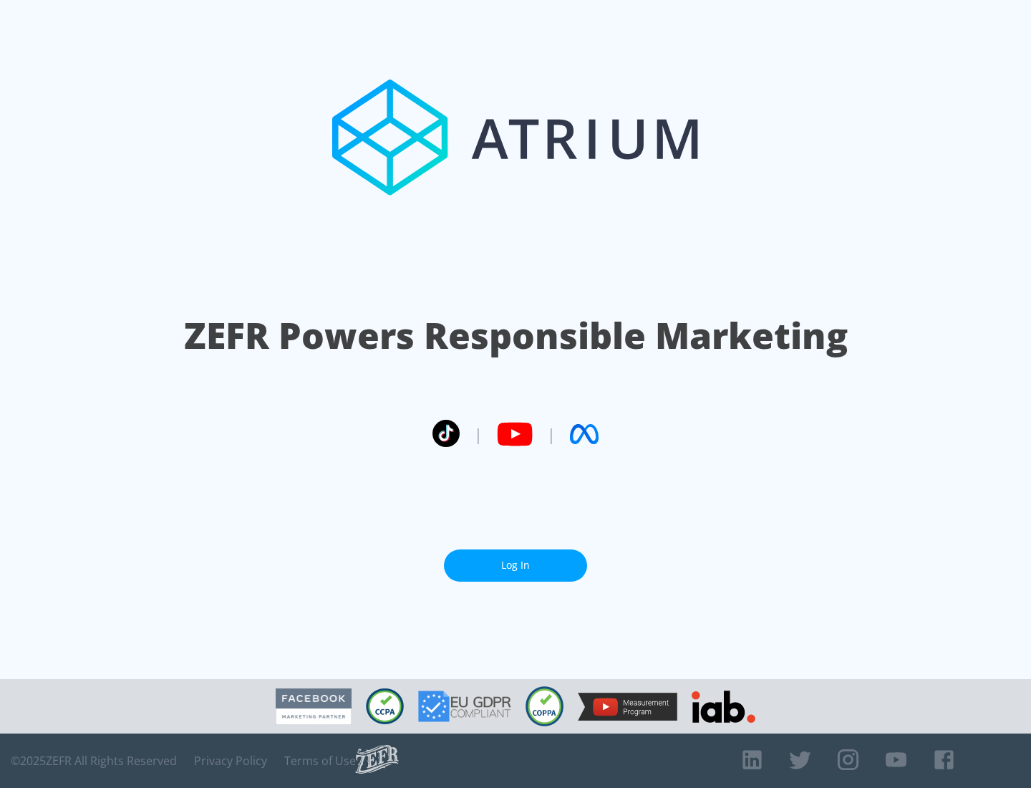  I want to click on a: Terms of Use, so click(320, 760).